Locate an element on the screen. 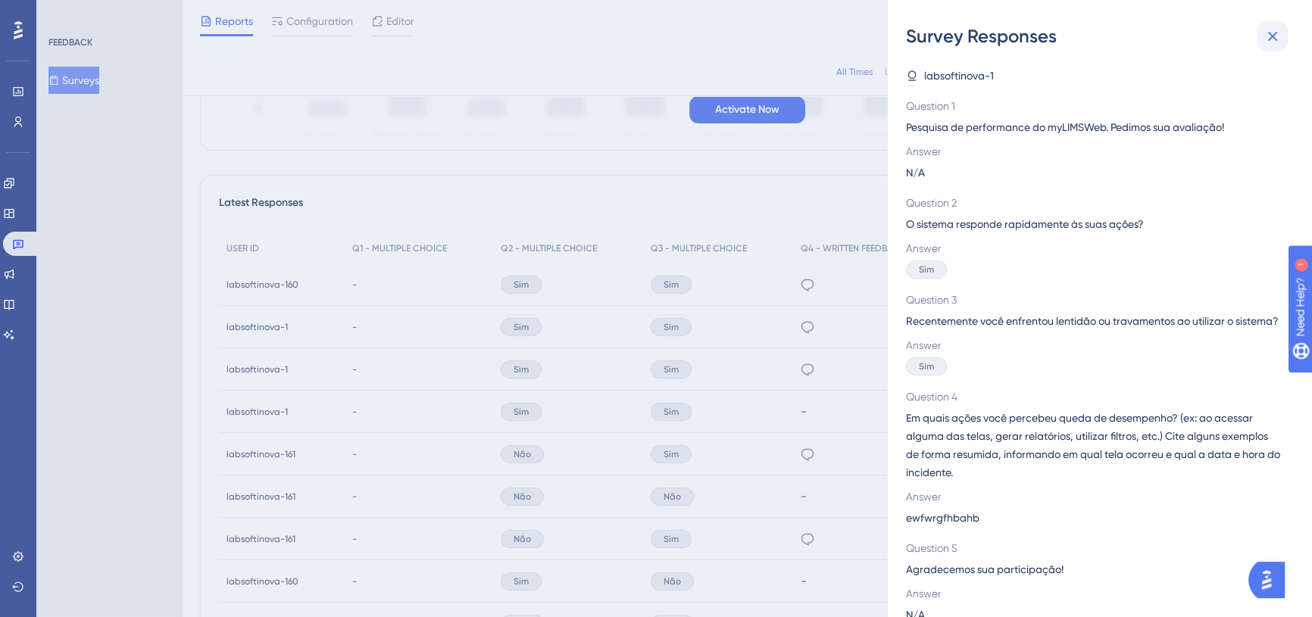 The image size is (1312, 617). span: labsoftinova-1 is located at coordinates (959, 76).